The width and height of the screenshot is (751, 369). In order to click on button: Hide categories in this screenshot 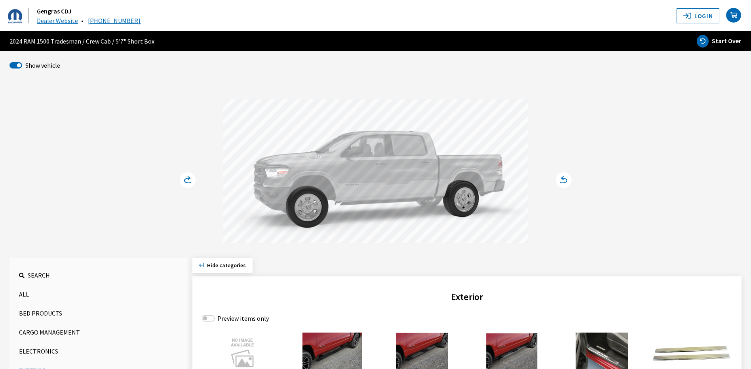, I will do `click(223, 265)`.